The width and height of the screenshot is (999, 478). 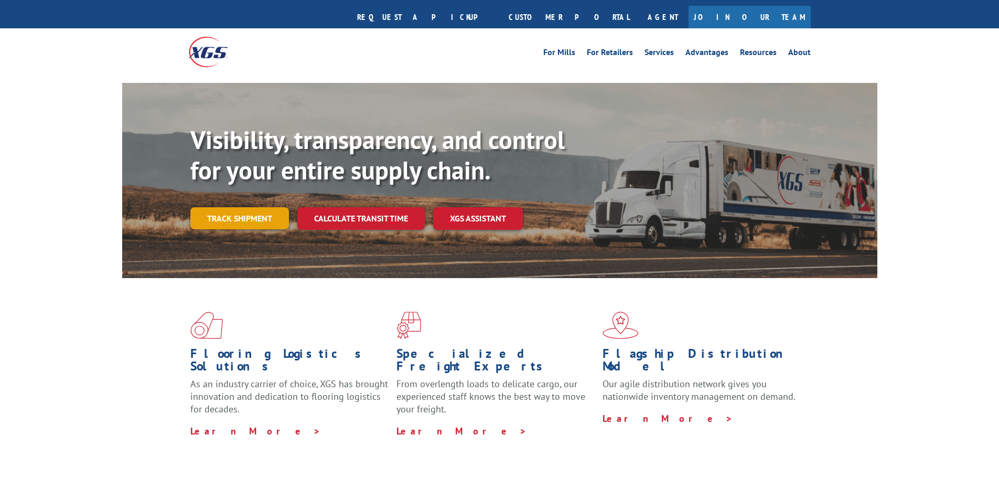 I want to click on a: About, so click(x=799, y=54).